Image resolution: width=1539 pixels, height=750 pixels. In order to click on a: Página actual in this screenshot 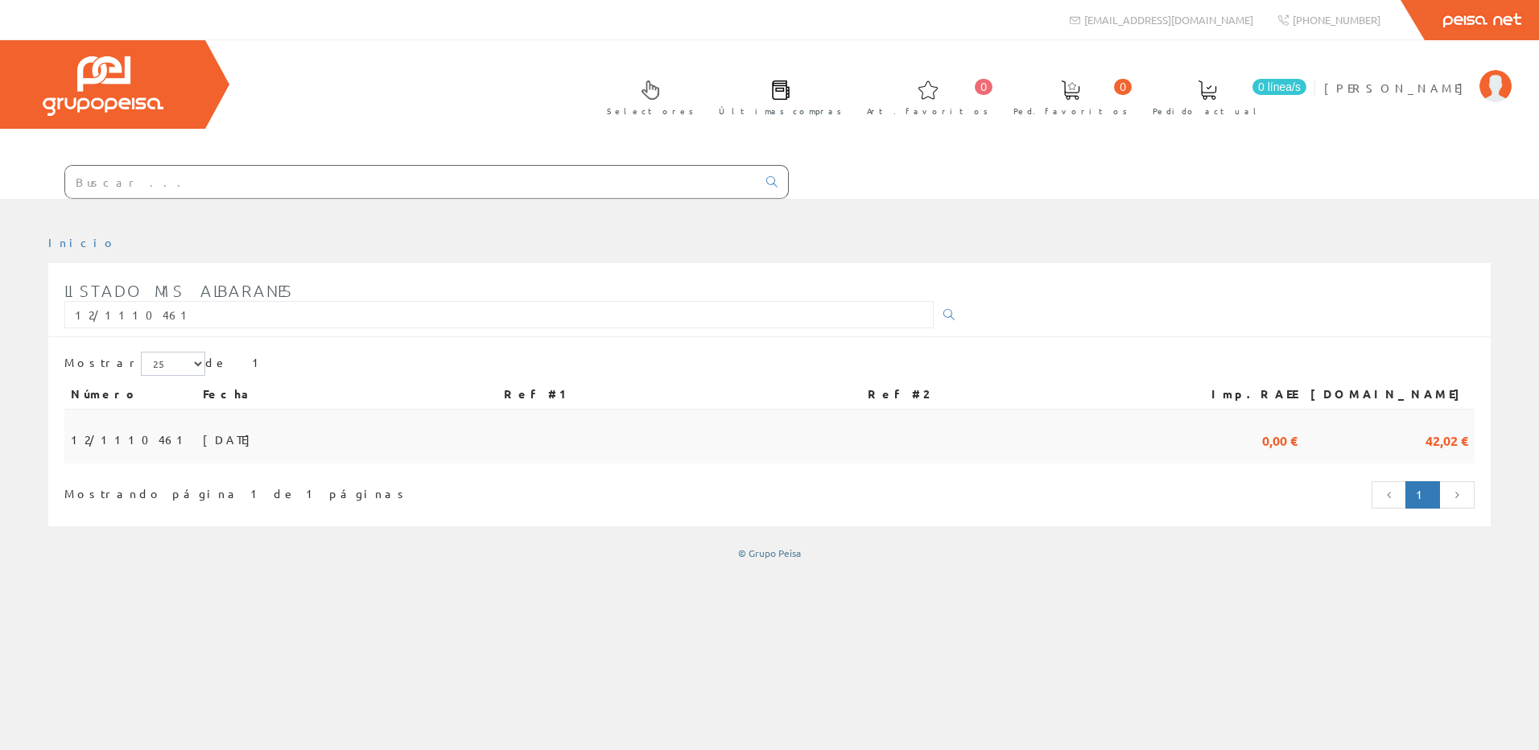, I will do `click(1422, 495)`.